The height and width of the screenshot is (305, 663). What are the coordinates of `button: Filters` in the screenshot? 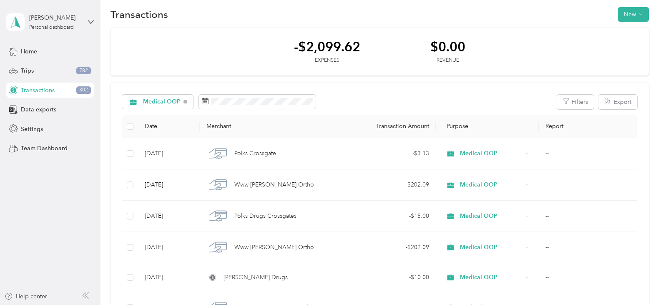 It's located at (575, 102).